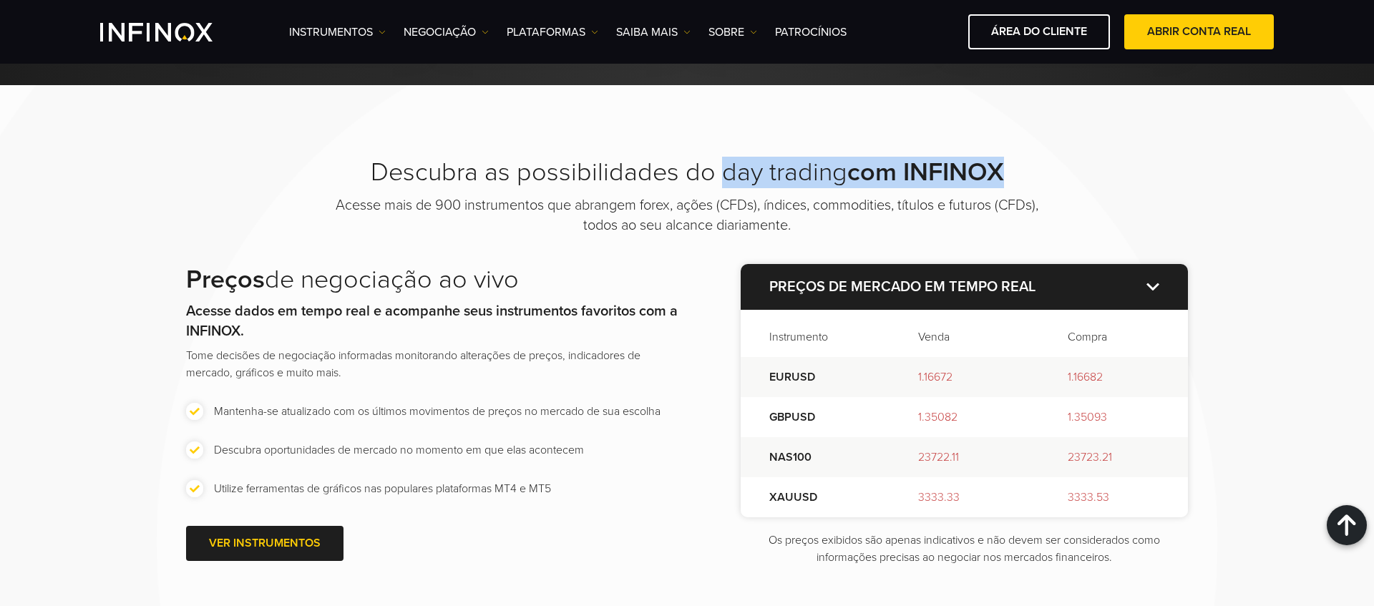 This screenshot has width=1374, height=606. Describe the element at coordinates (1039, 31) in the screenshot. I see `a: ÁREA DO CLIENTE` at that location.